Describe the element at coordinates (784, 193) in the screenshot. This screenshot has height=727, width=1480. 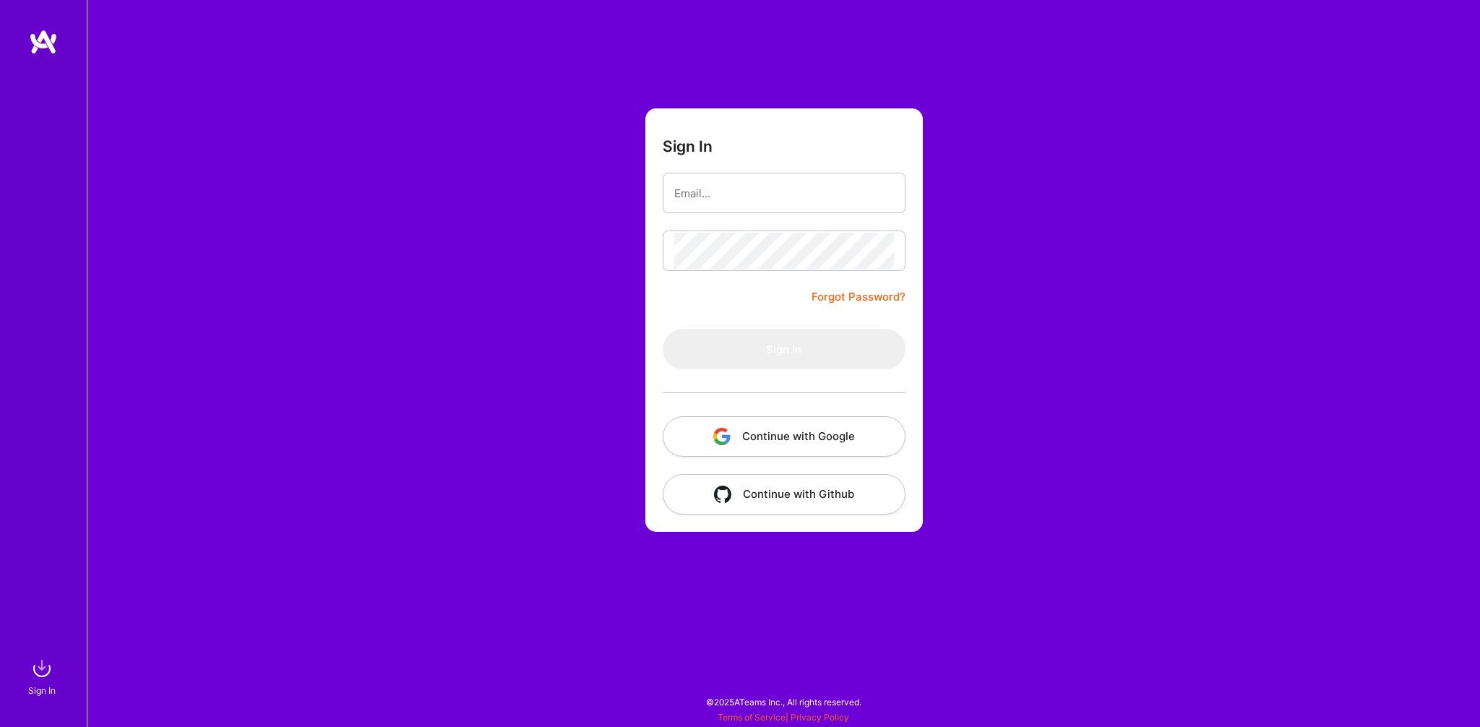
I see `input: Email...` at that location.